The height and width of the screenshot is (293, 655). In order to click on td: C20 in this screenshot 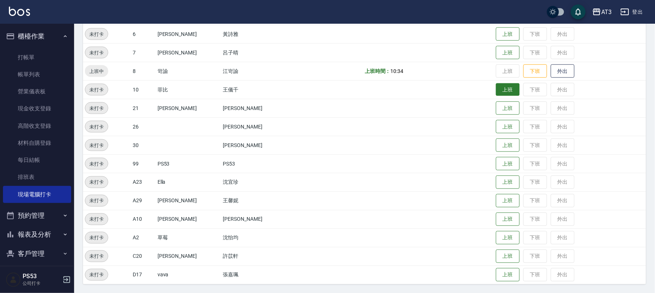, I will do `click(143, 256)`.